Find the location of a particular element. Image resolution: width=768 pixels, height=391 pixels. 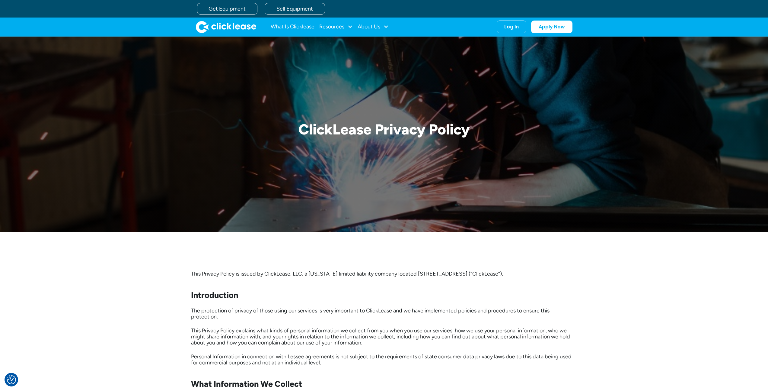

h3: What Information We Collect is located at coordinates (384, 384).